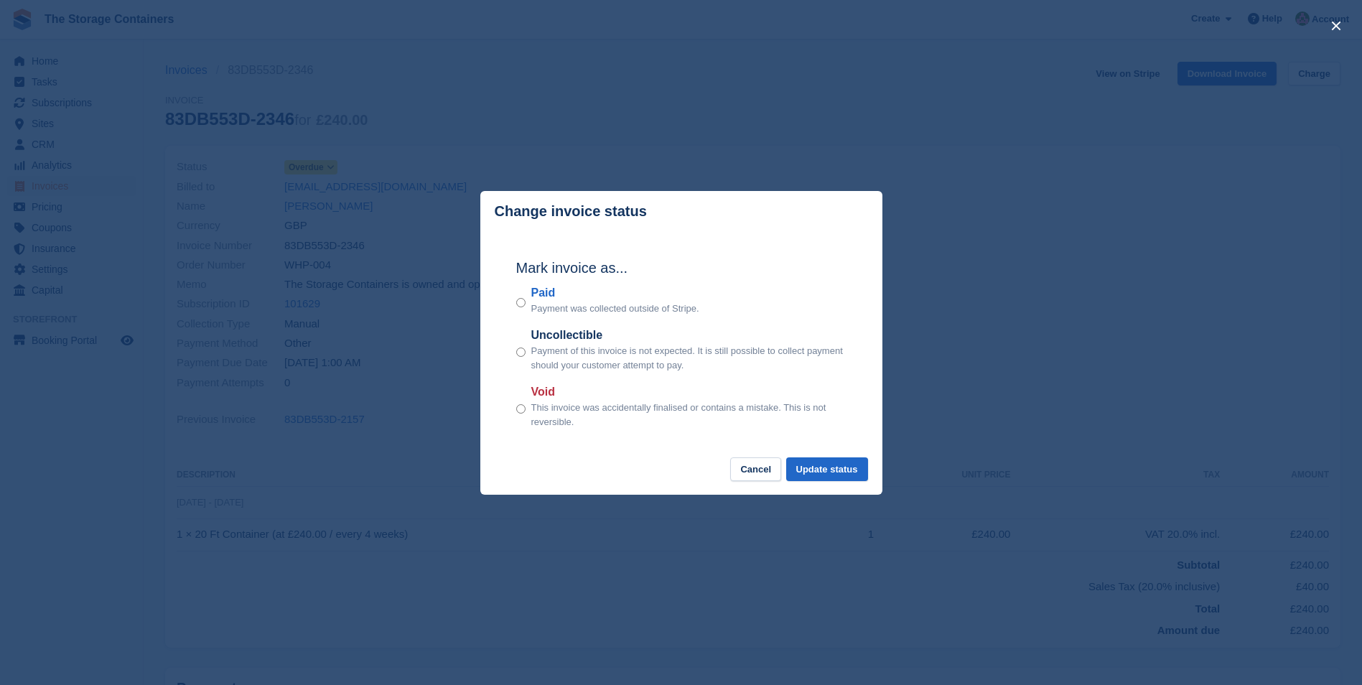 This screenshot has width=1362, height=685. I want to click on p: Payment was collected outside of Stripe., so click(615, 309).